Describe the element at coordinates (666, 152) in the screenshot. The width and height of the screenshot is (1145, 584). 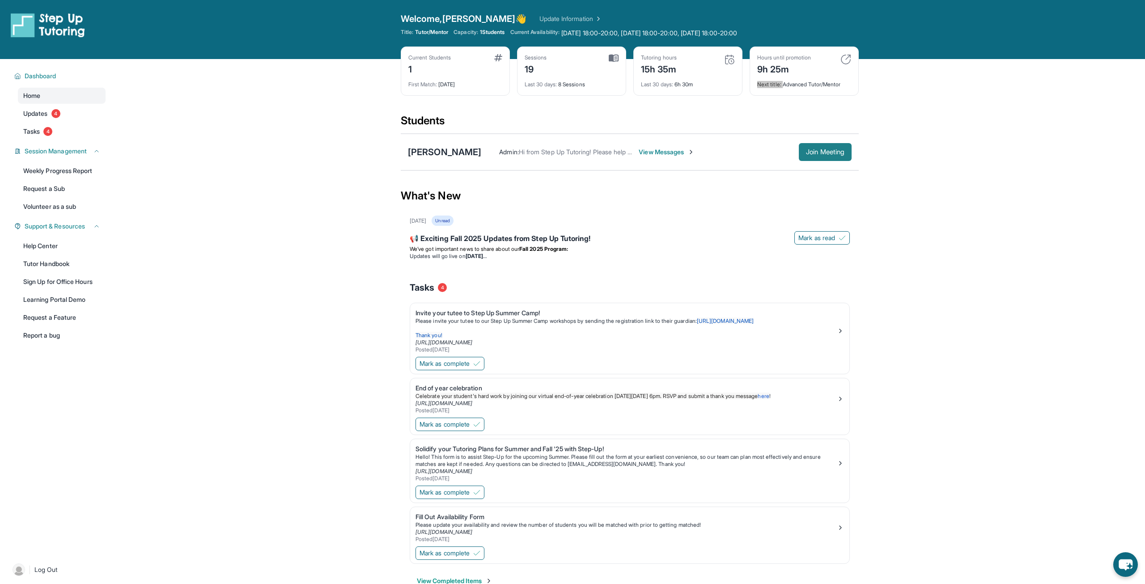
I see `span: View Messages` at that location.